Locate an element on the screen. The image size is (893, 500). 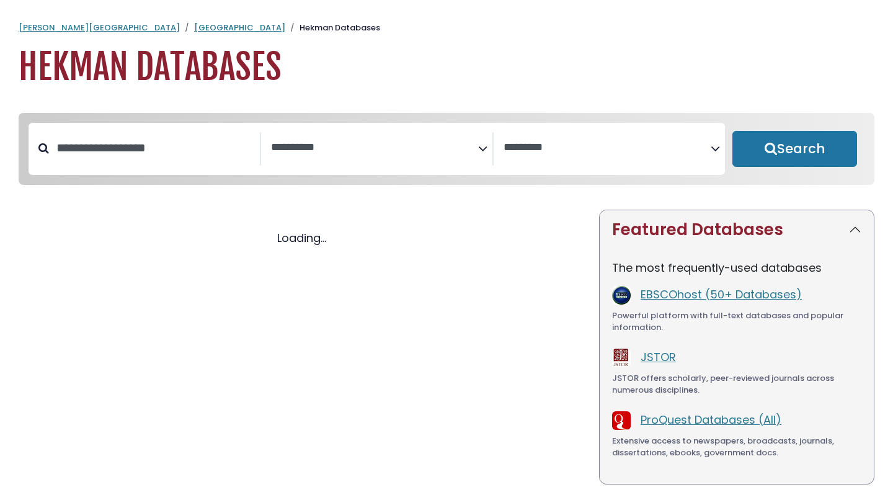
nav: Search filters is located at coordinates (446, 149).